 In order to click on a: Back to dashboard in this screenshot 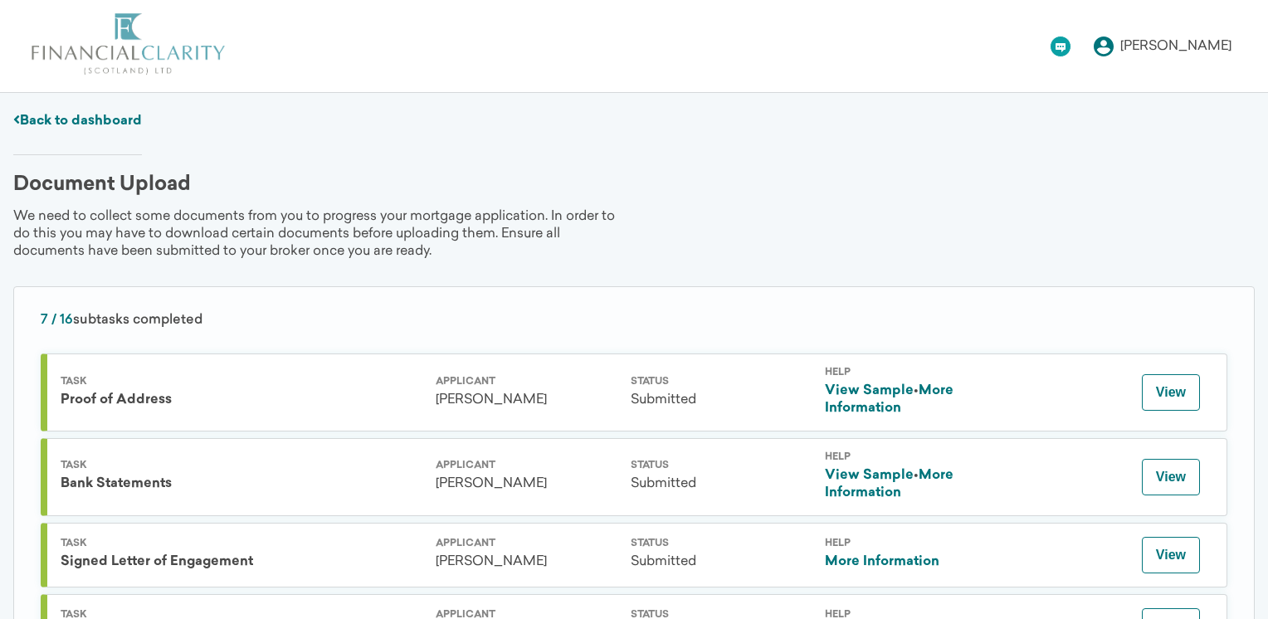, I will do `click(77, 121)`.